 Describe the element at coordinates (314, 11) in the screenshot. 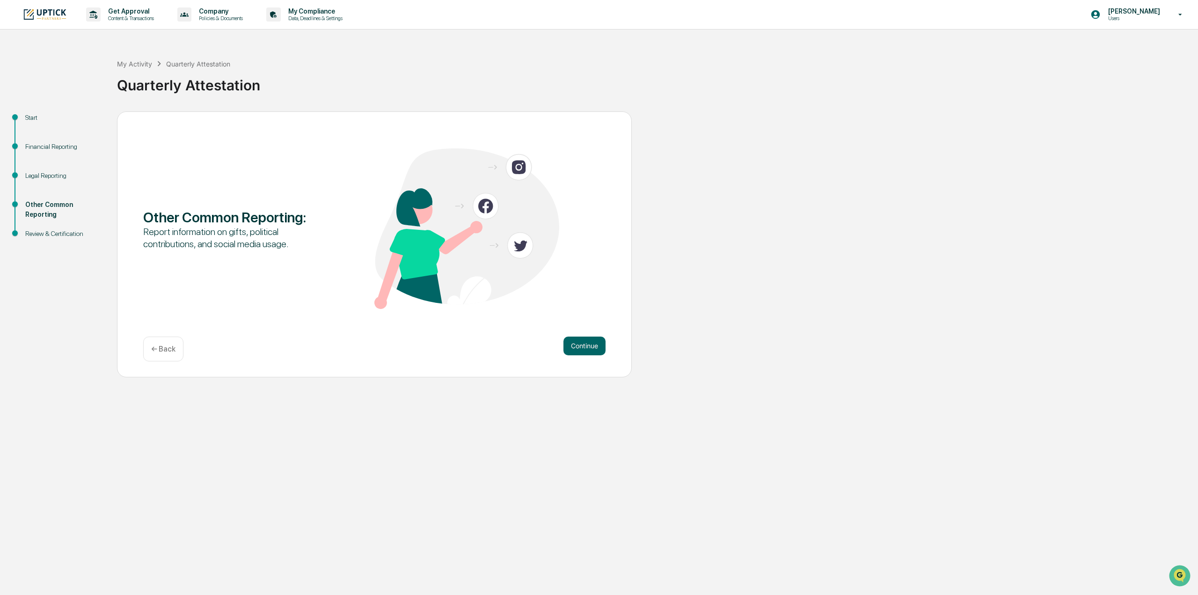

I see `p: My Compliance` at that location.